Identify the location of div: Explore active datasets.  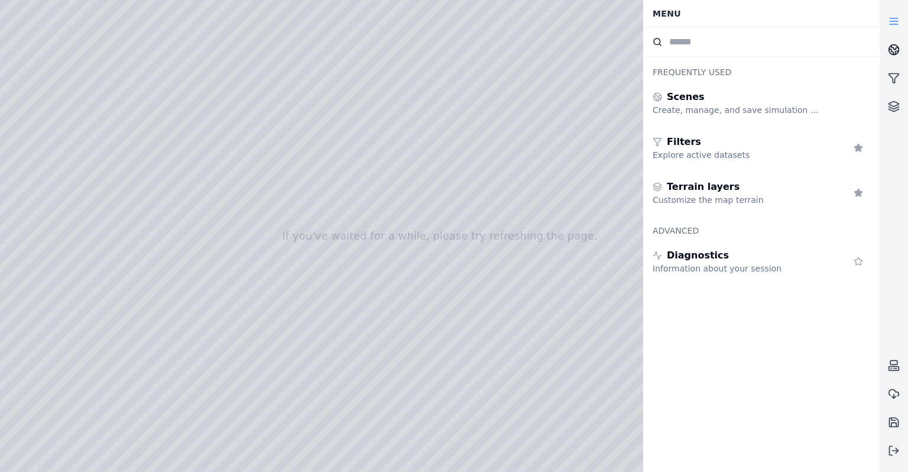
(738, 155).